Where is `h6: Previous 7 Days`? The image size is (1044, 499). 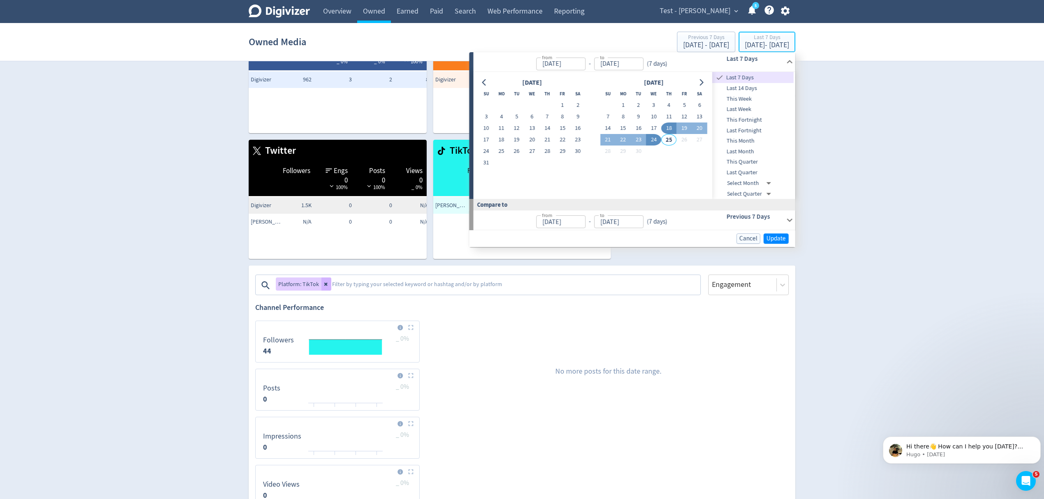
h6: Previous 7 Days is located at coordinates (755, 217).